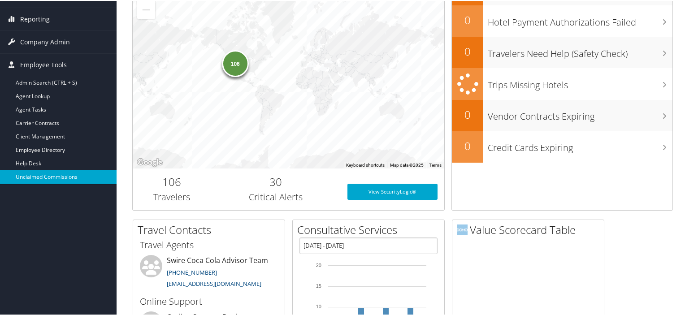  I want to click on img: domo-logo.png, so click(462, 229).